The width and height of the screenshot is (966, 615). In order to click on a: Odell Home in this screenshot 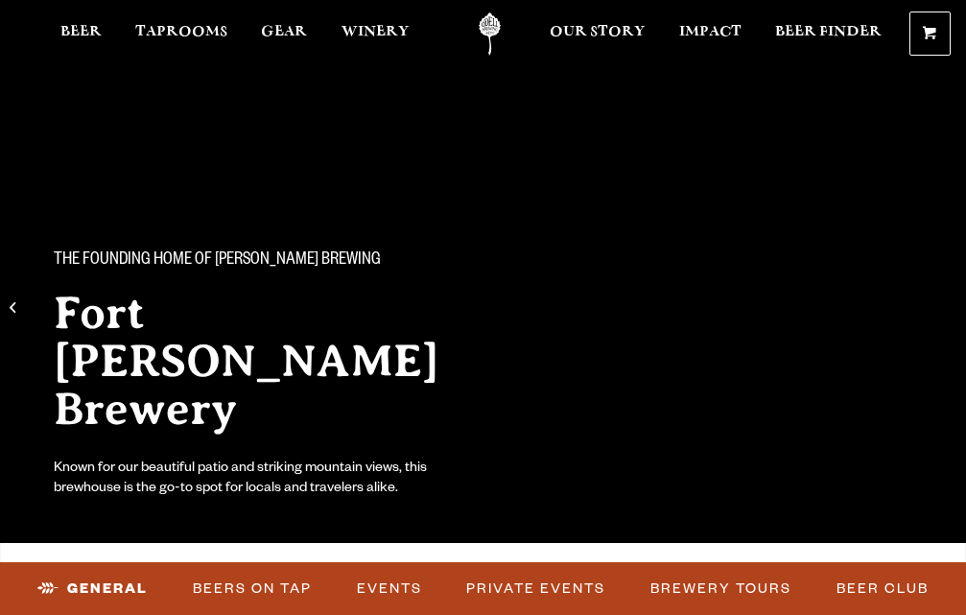, I will do `click(489, 34)`.